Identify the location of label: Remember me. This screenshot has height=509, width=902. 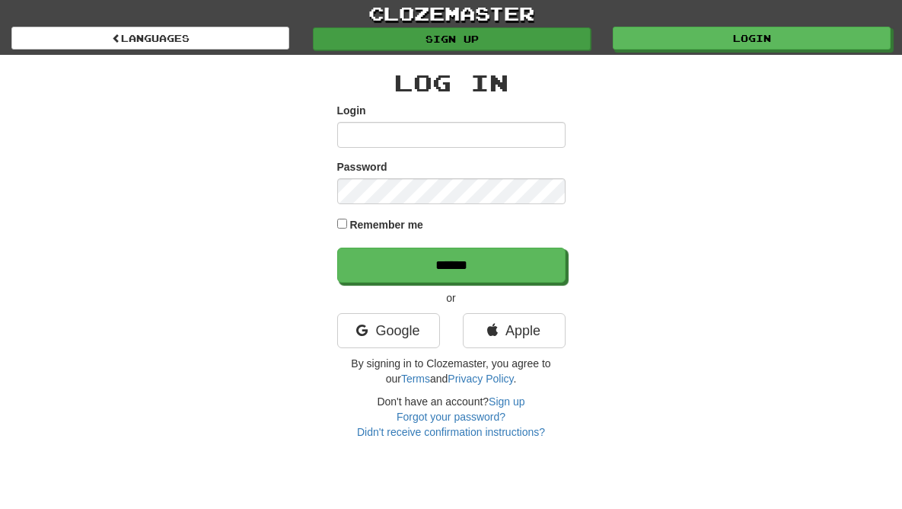
(386, 225).